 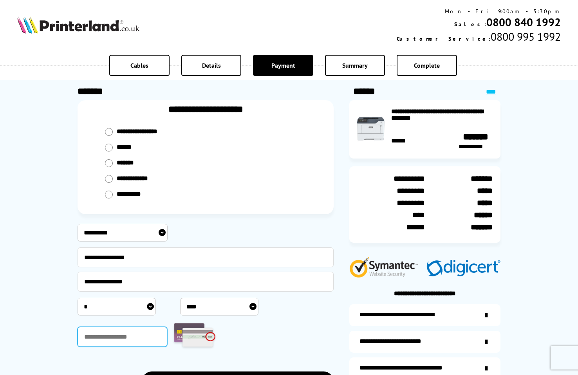 I want to click on div: Mon - Fri 9:00am - 5:30pm, so click(x=478, y=11).